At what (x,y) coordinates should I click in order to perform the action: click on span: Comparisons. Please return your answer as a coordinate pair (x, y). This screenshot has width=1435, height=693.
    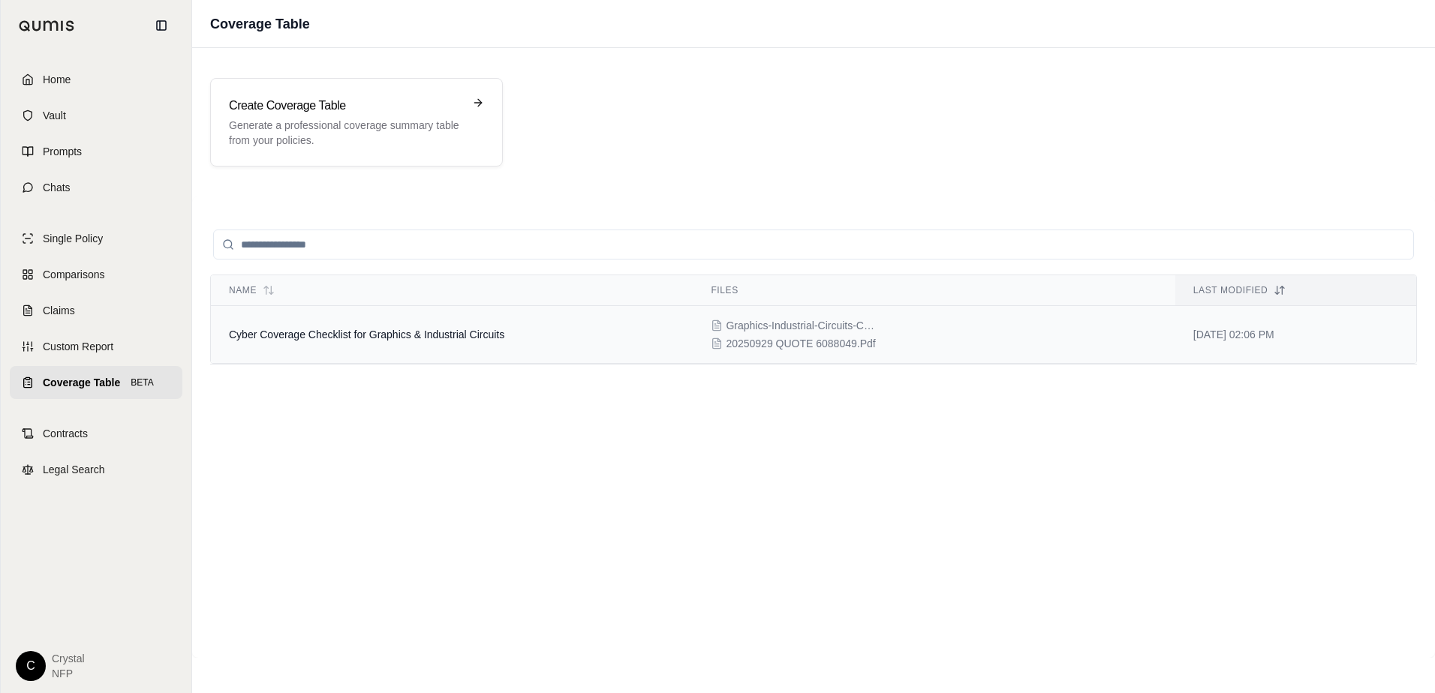
    Looking at the image, I should click on (74, 275).